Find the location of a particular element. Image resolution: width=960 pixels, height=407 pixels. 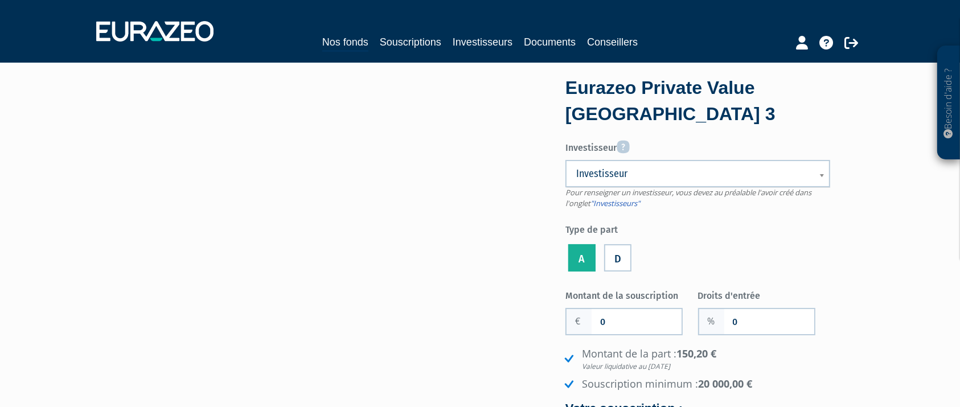

a: Investisseurs is located at coordinates (482, 42).